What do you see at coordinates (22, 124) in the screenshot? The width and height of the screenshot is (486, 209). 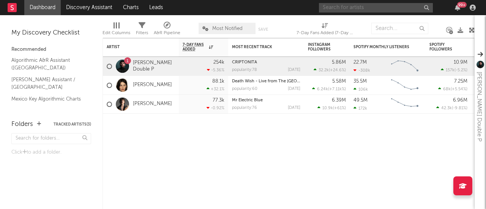 I see `div: Folders` at bounding box center [22, 124].